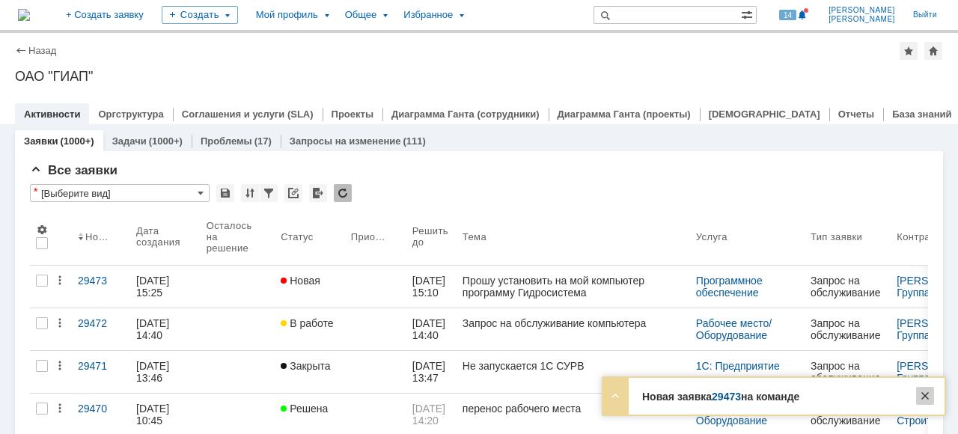 This screenshot has height=434, width=958. Describe the element at coordinates (96, 189) in the screenshot. I see `span: В заявке новый комментарий.` at that location.